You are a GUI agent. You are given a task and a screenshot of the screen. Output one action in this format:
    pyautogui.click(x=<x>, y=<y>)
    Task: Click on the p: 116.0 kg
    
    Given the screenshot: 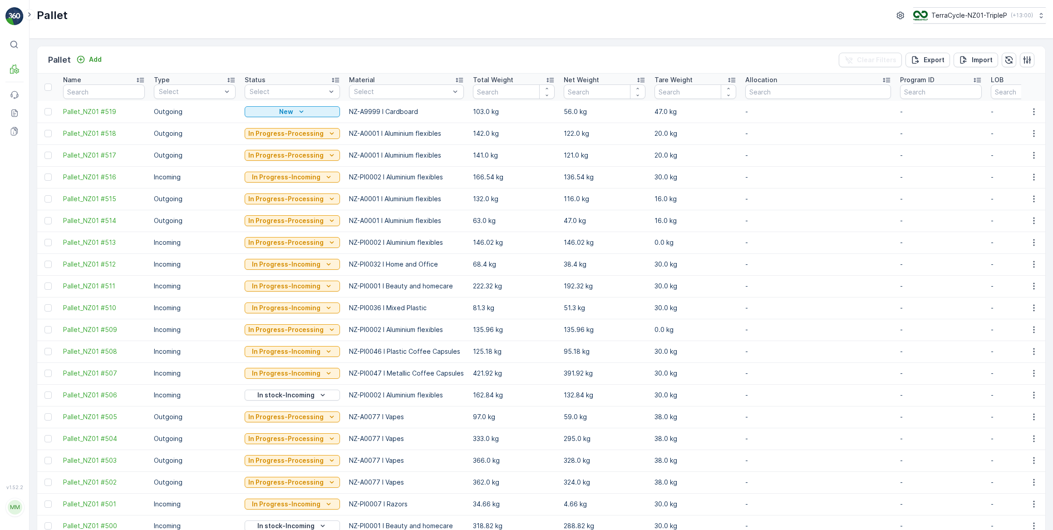 What is the action you would take?
    pyautogui.click(x=605, y=199)
    